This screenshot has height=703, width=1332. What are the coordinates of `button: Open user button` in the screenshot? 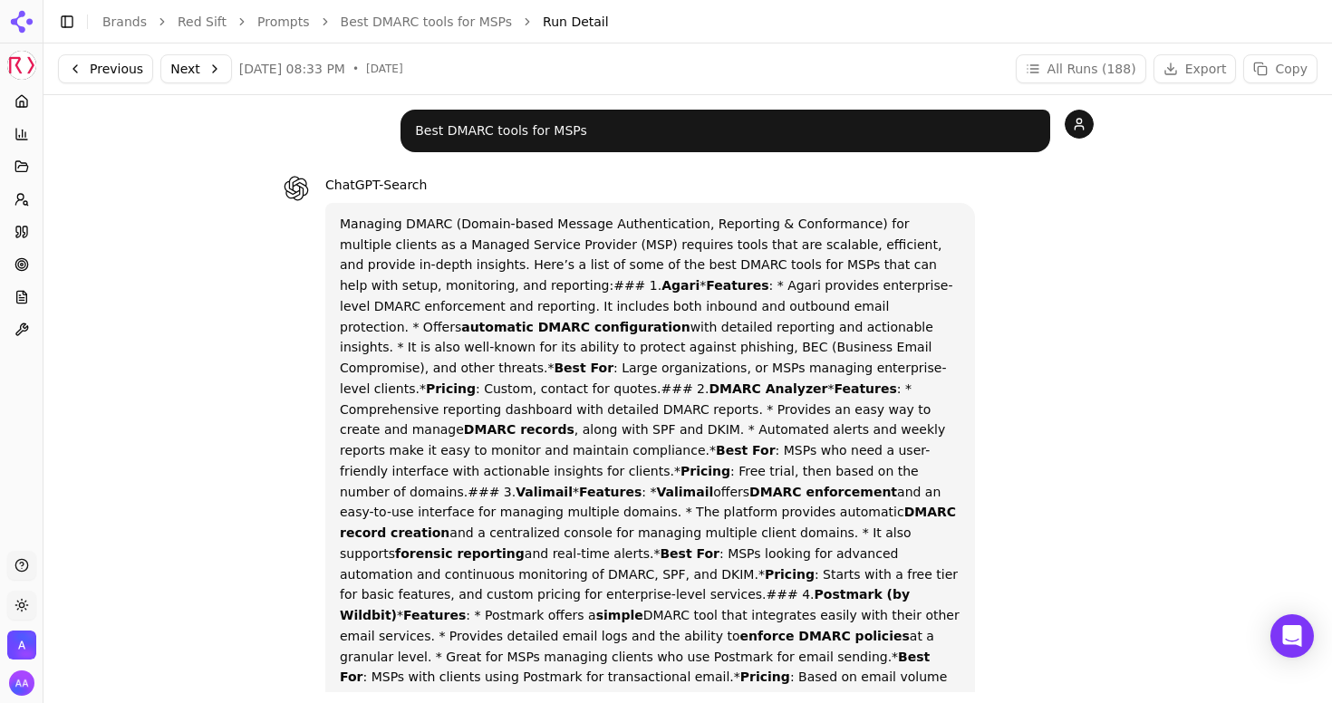 It's located at (22, 683).